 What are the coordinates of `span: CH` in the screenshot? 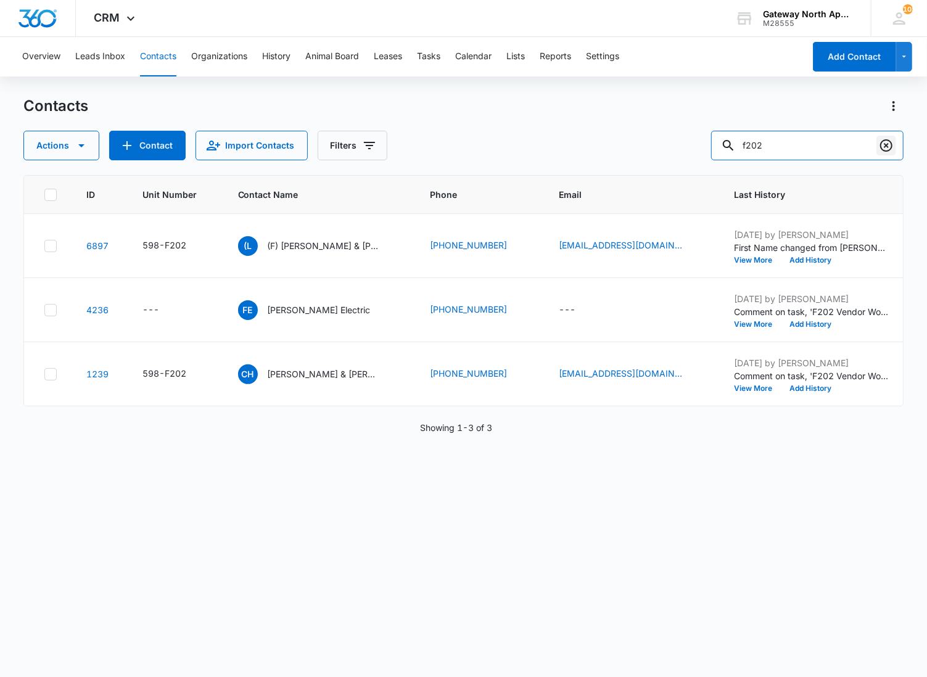 It's located at (248, 374).